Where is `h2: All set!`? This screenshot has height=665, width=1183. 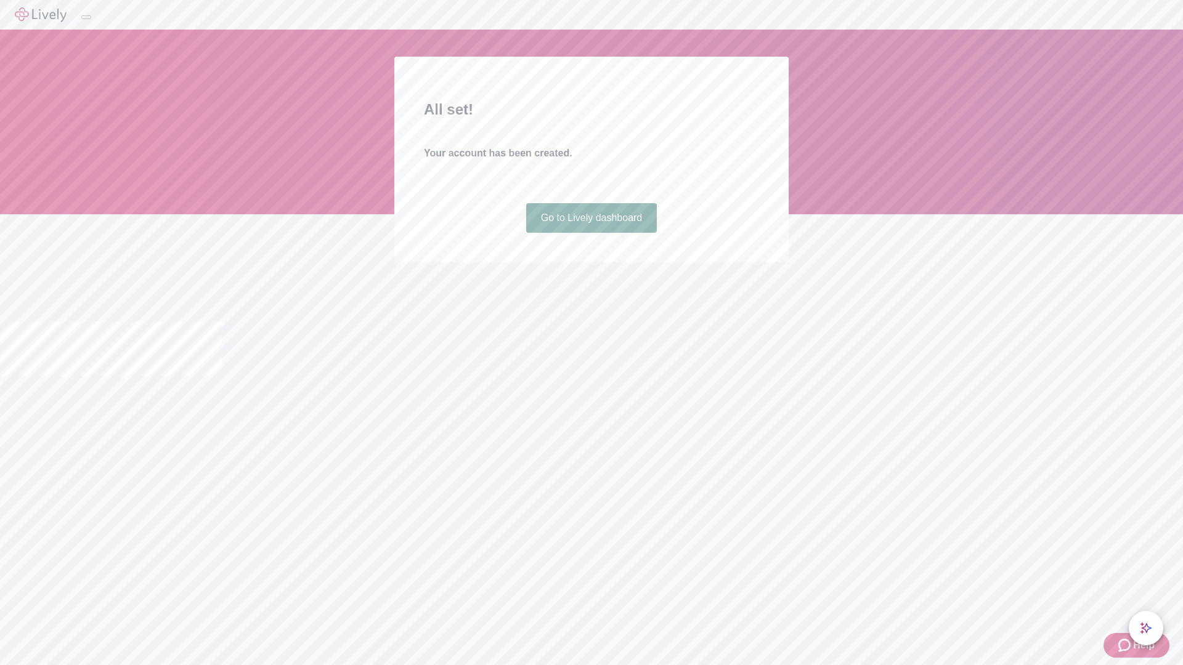 h2: All set! is located at coordinates (591, 110).